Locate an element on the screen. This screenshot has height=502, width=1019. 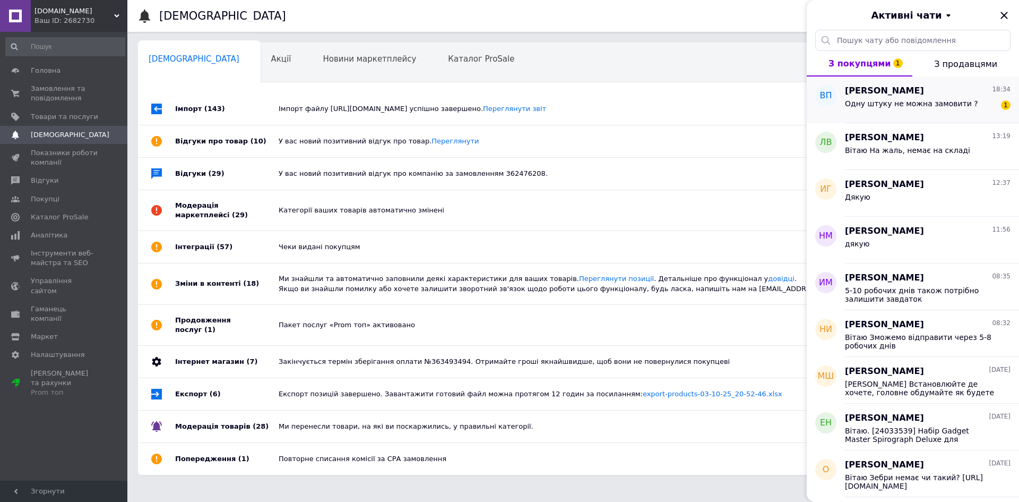
span: Одну штуку не можна замовити ? is located at coordinates (912, 104).